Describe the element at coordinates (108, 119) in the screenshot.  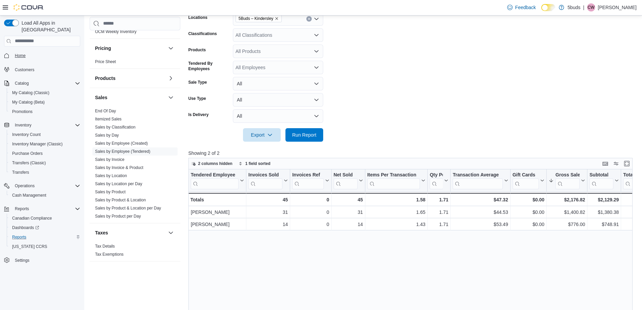
I see `span: Itemized Sales` at that location.